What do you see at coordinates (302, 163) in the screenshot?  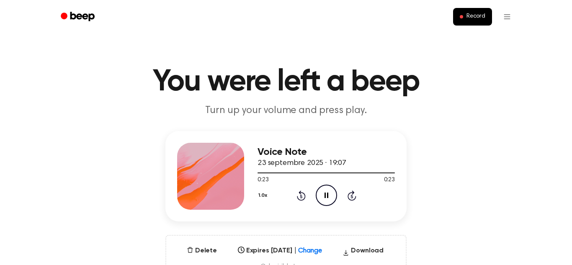 I see `span: 23 septembre 2025 · 19:07` at bounding box center [302, 163].